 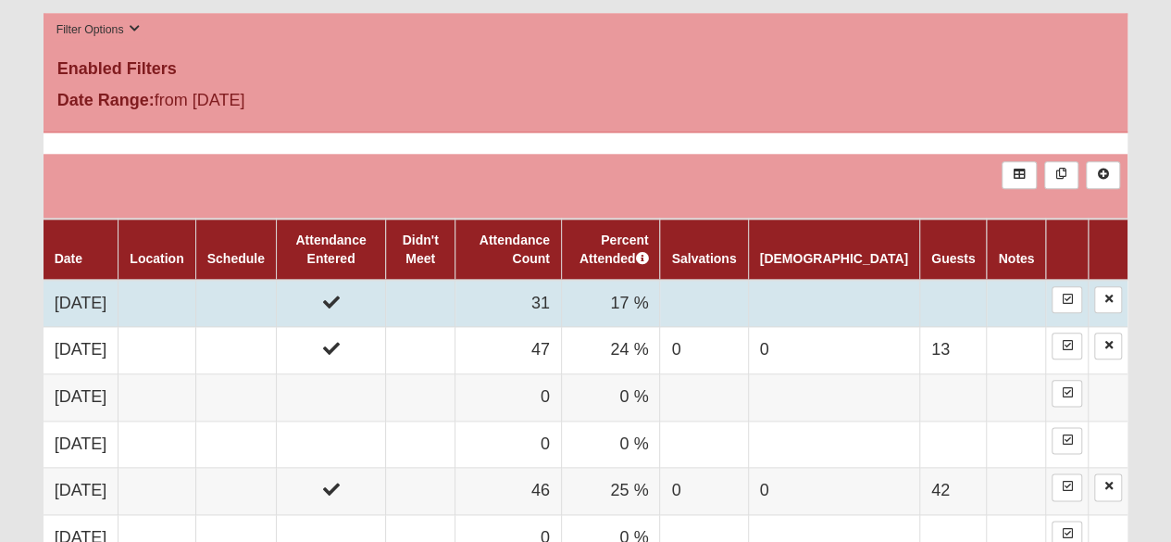 What do you see at coordinates (586, 69) in the screenshot?
I see `h4: Enabled Filters` at bounding box center [586, 69].